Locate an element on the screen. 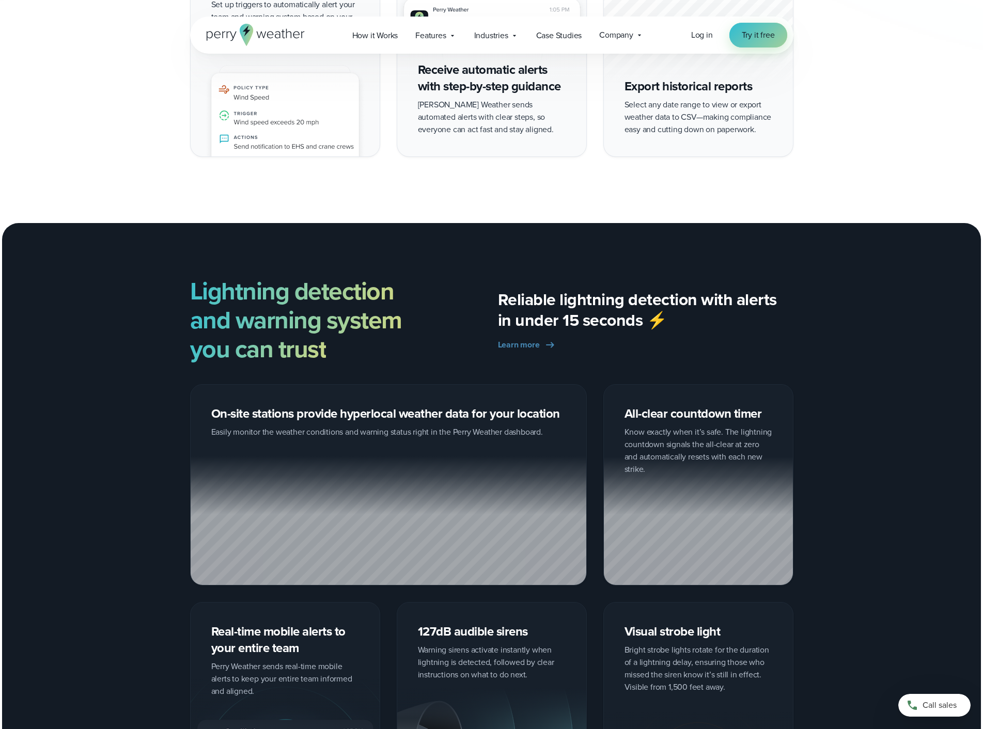 Image resolution: width=983 pixels, height=729 pixels. span: Company is located at coordinates (616, 35).